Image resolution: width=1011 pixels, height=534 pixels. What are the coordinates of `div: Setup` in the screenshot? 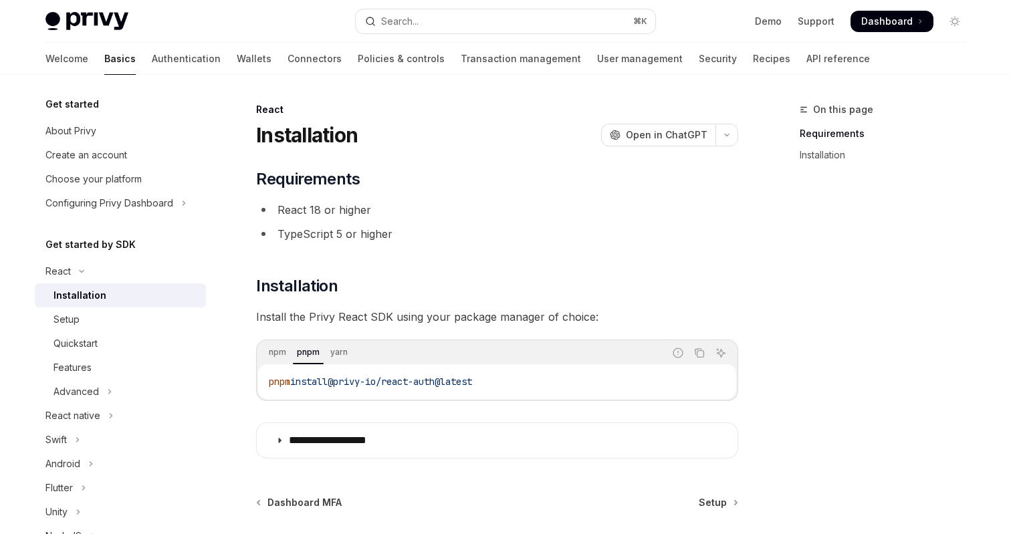 It's located at (66, 320).